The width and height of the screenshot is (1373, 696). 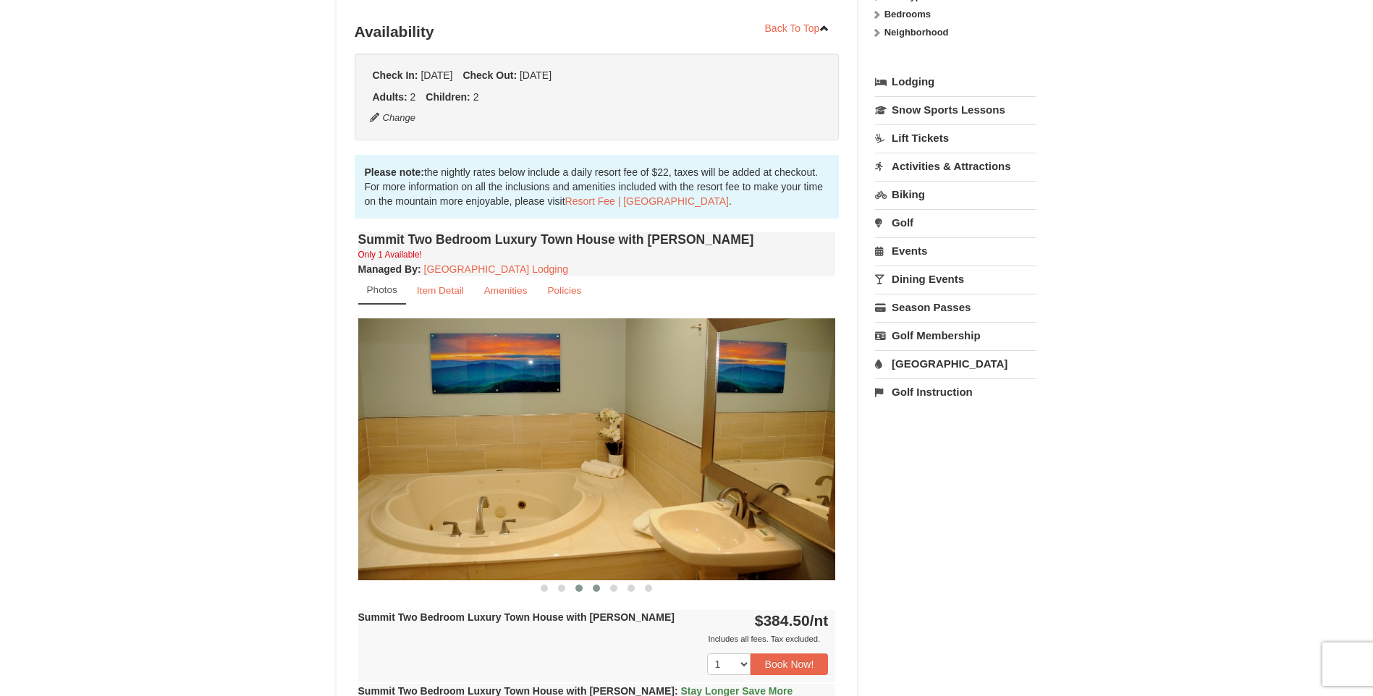 I want to click on strong: Bedrooms, so click(x=908, y=14).